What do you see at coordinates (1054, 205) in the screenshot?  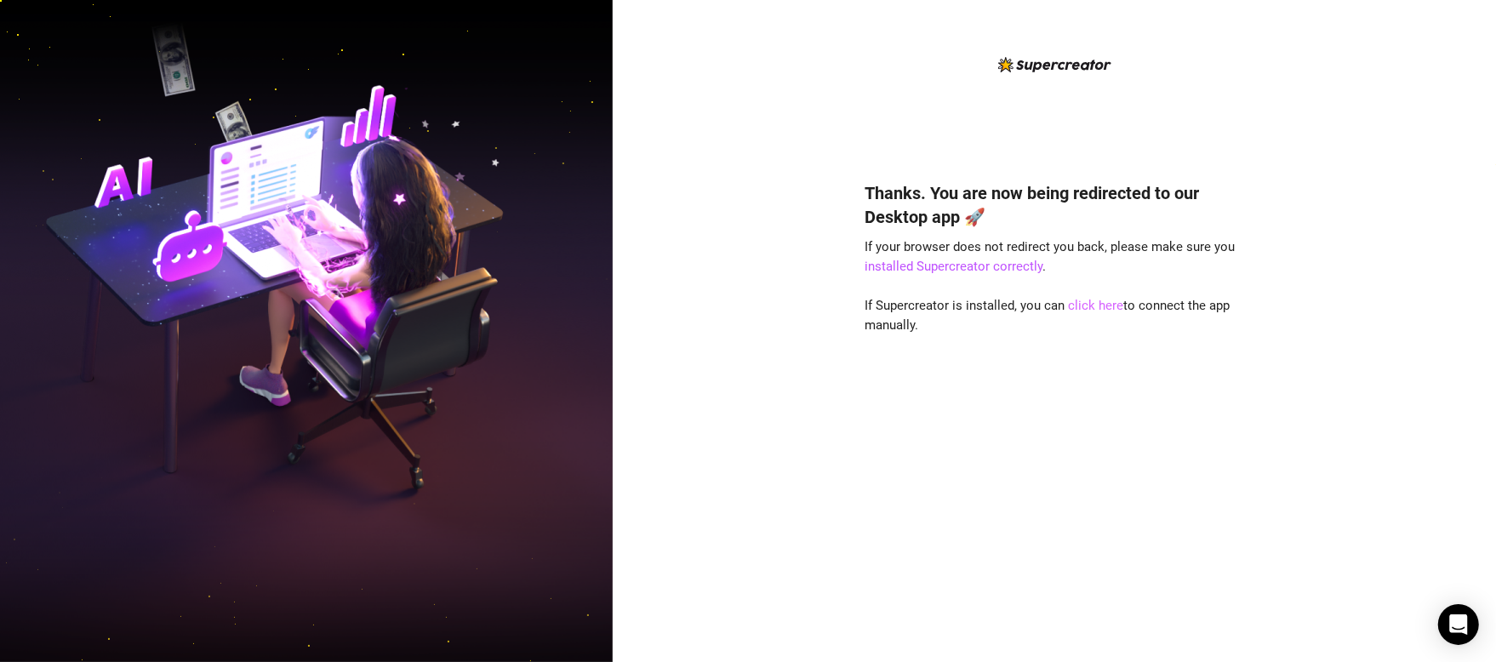 I see `h4: Thanks. You are now being redirected to our Desktop app 🚀` at bounding box center [1054, 205].